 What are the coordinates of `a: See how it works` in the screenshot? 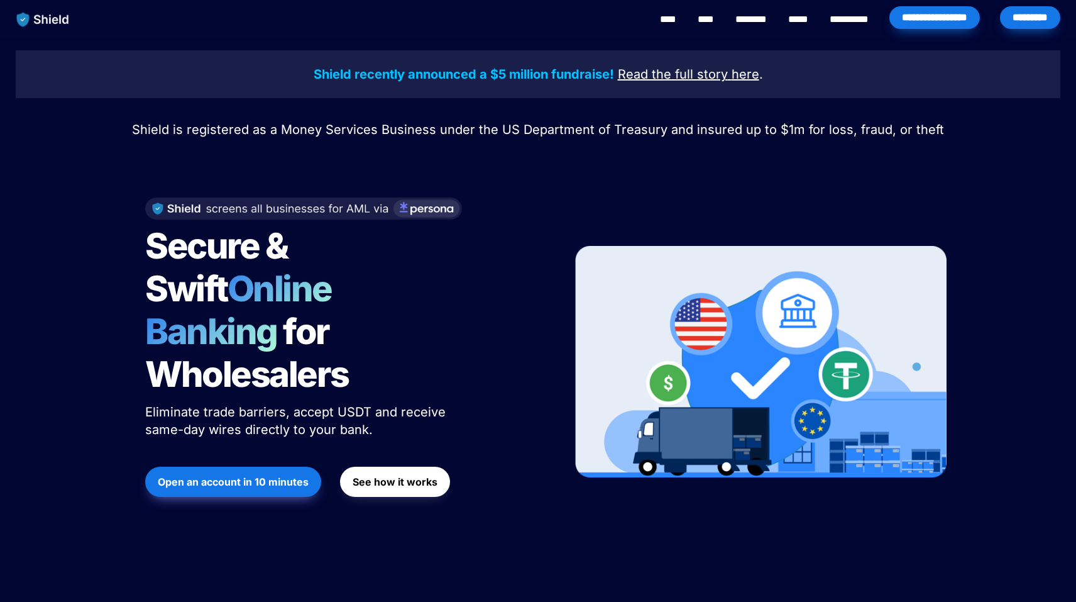 It's located at (395, 482).